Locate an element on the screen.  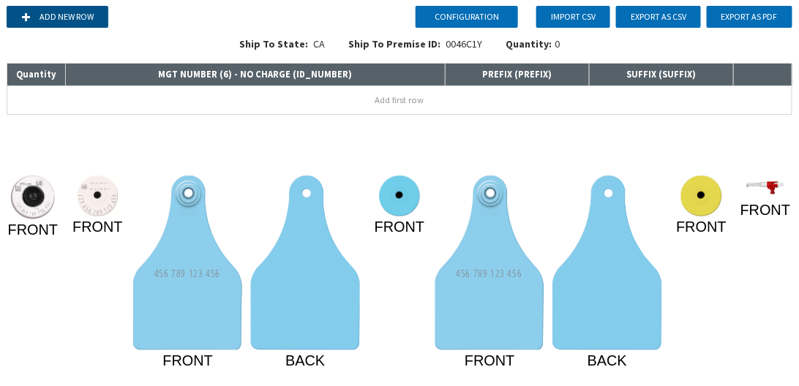
span: Ship To State: is located at coordinates (274, 44).